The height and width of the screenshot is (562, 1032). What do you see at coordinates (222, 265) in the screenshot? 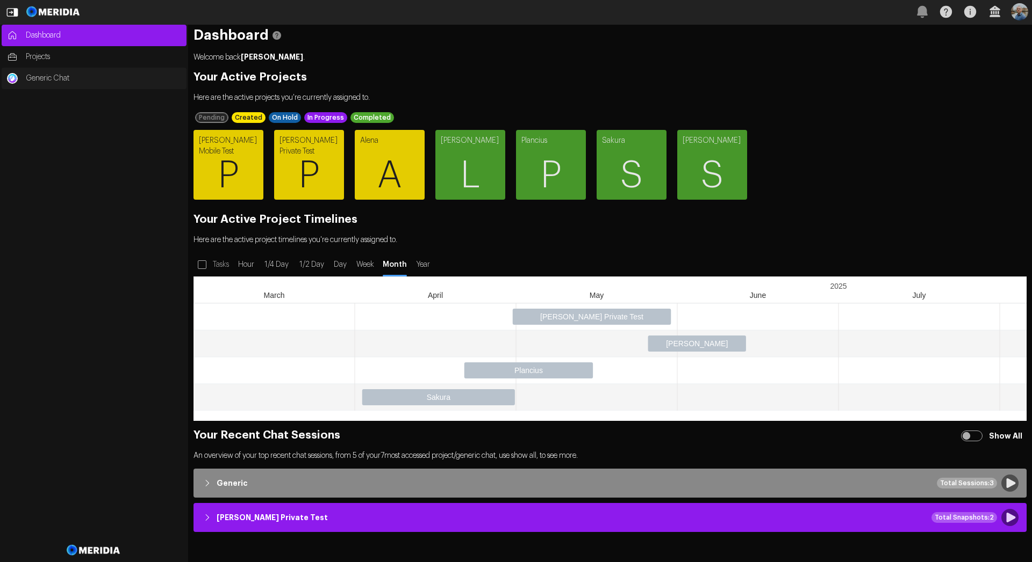
I see `label: Tasks` at bounding box center [222, 265].